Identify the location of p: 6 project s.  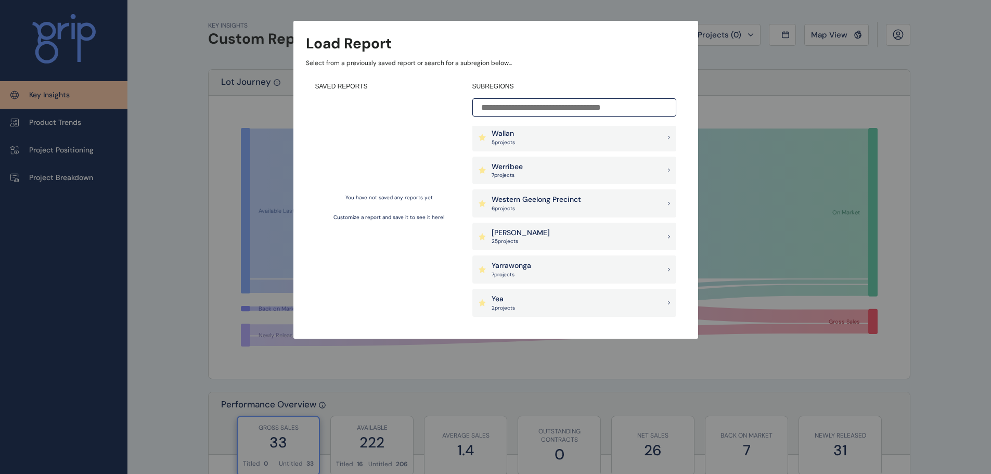
(537, 209).